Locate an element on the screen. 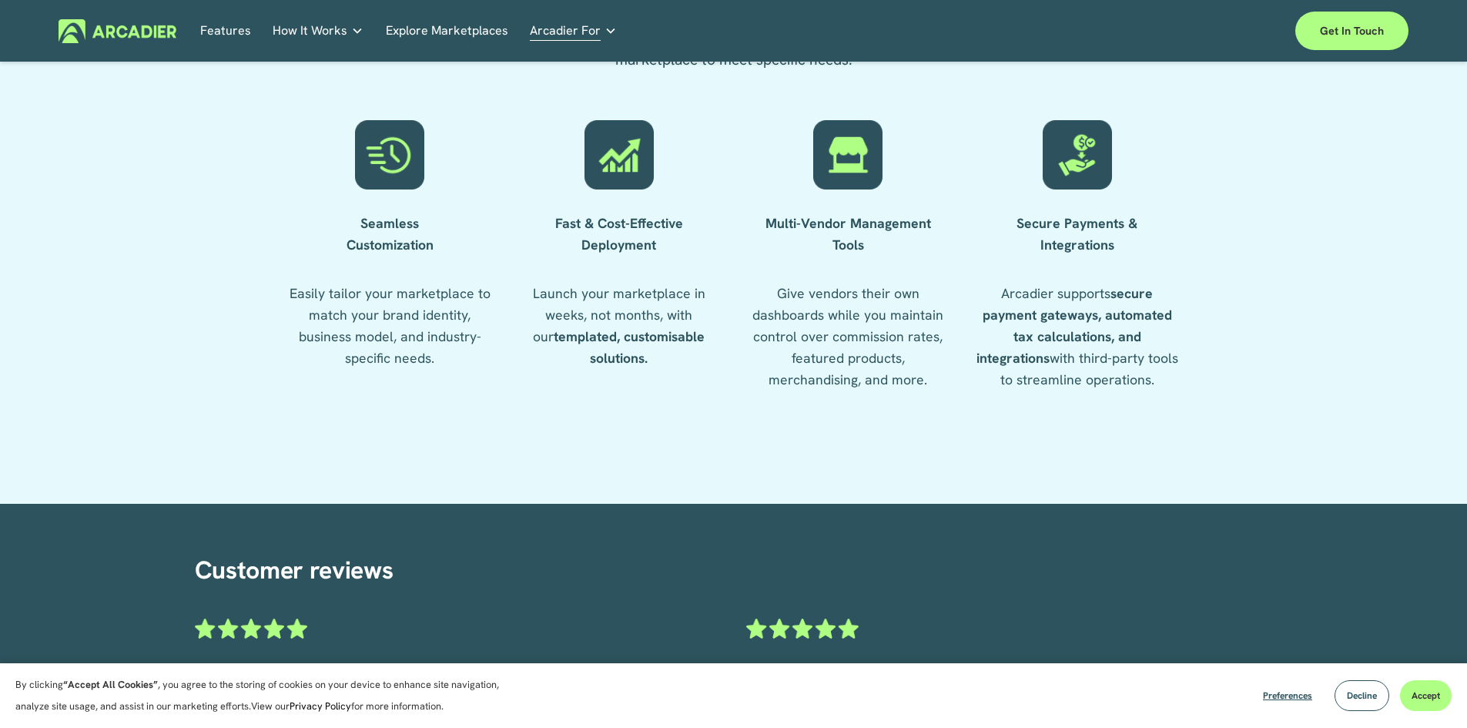  span: Arcadier For is located at coordinates (565, 31).